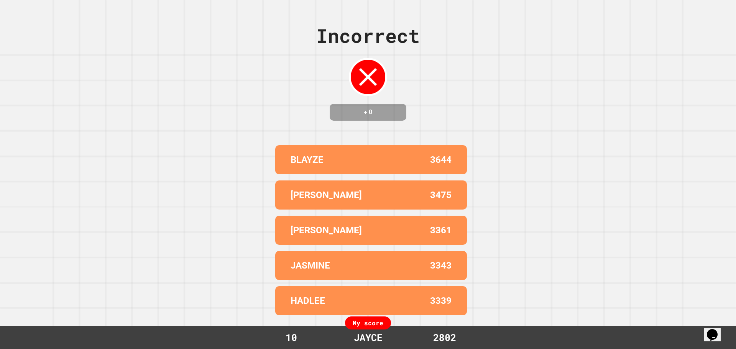 The image size is (736, 349). What do you see at coordinates (308, 301) in the screenshot?
I see `p: HADLEE` at bounding box center [308, 301].